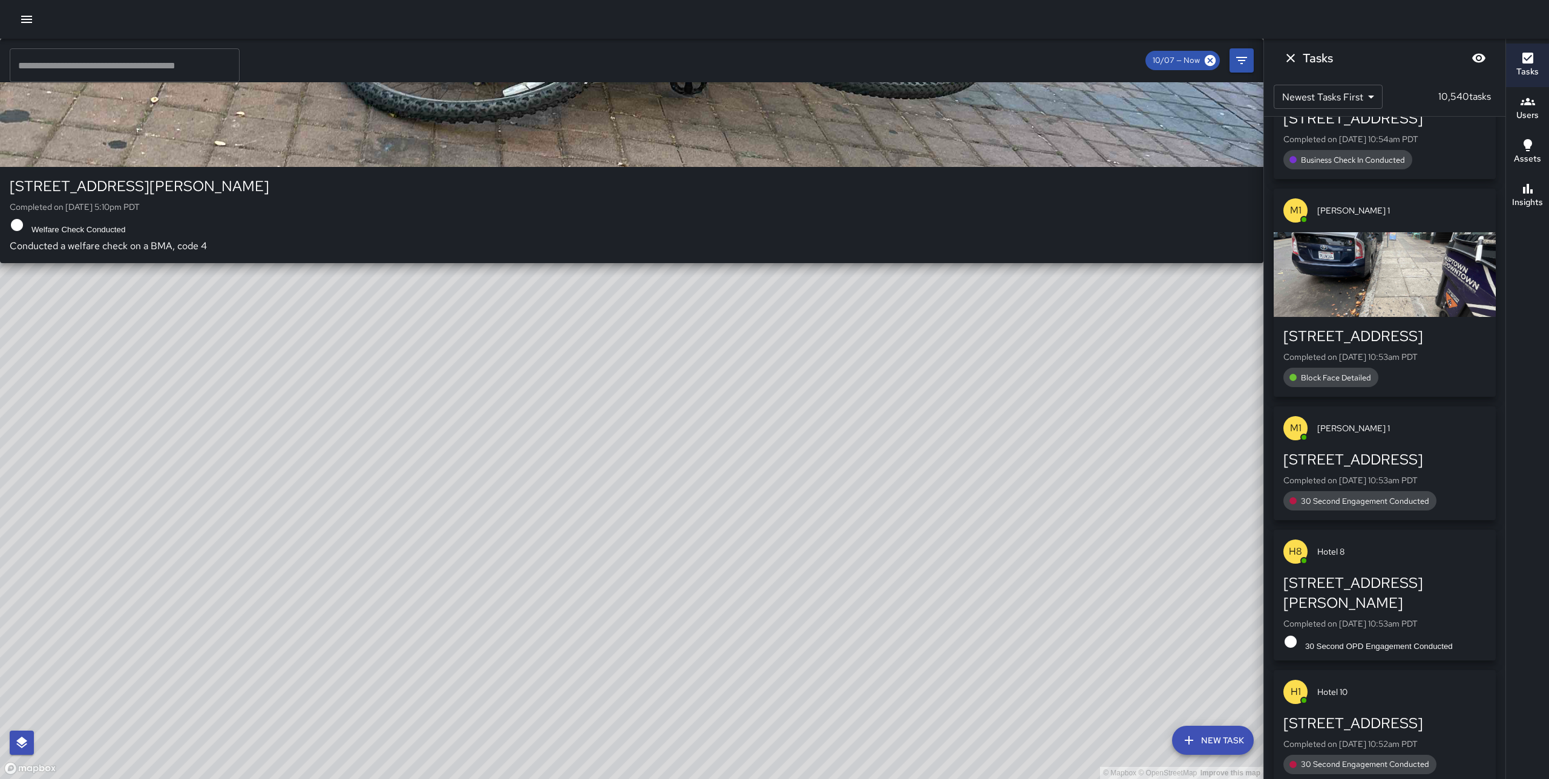 This screenshot has height=779, width=1549. Describe the element at coordinates (1336, 378) in the screenshot. I see `span: Block Face Detailed` at that location.